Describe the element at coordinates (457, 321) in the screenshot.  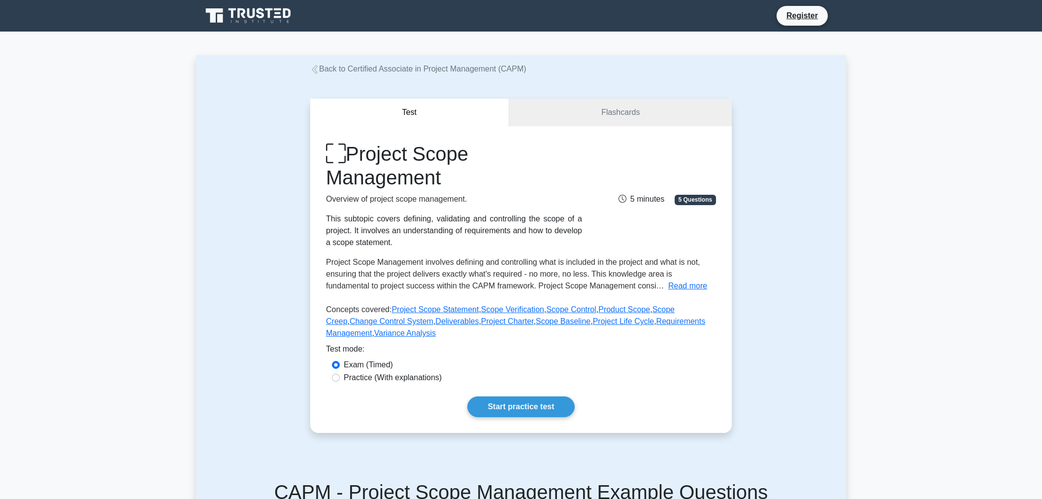
I see `a: Deliverables` at that location.